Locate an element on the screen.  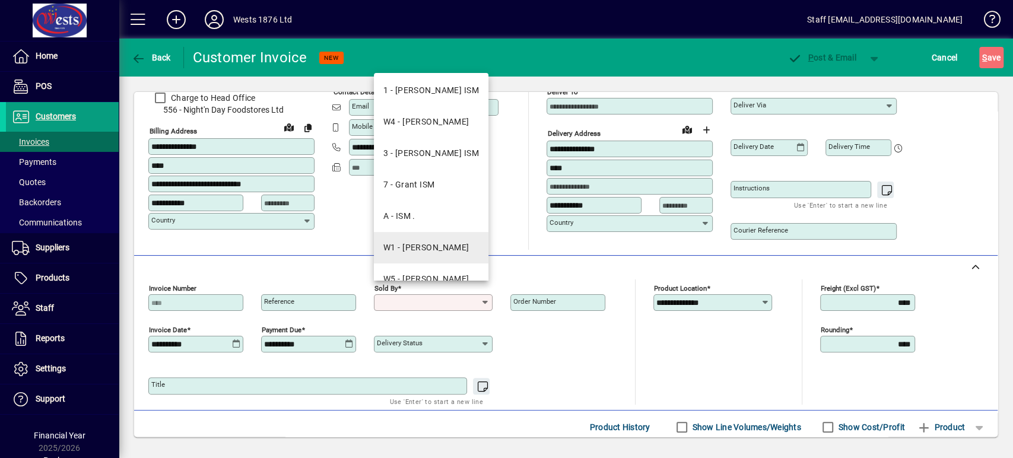
div: A - ISM . is located at coordinates (399, 216).